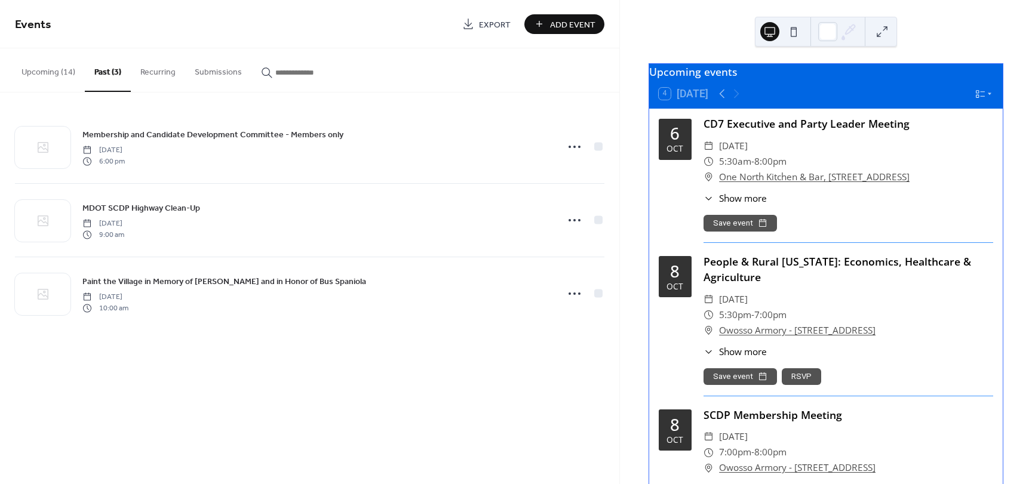  What do you see at coordinates (564, 24) in the screenshot?
I see `button: Add Event` at bounding box center [564, 24].